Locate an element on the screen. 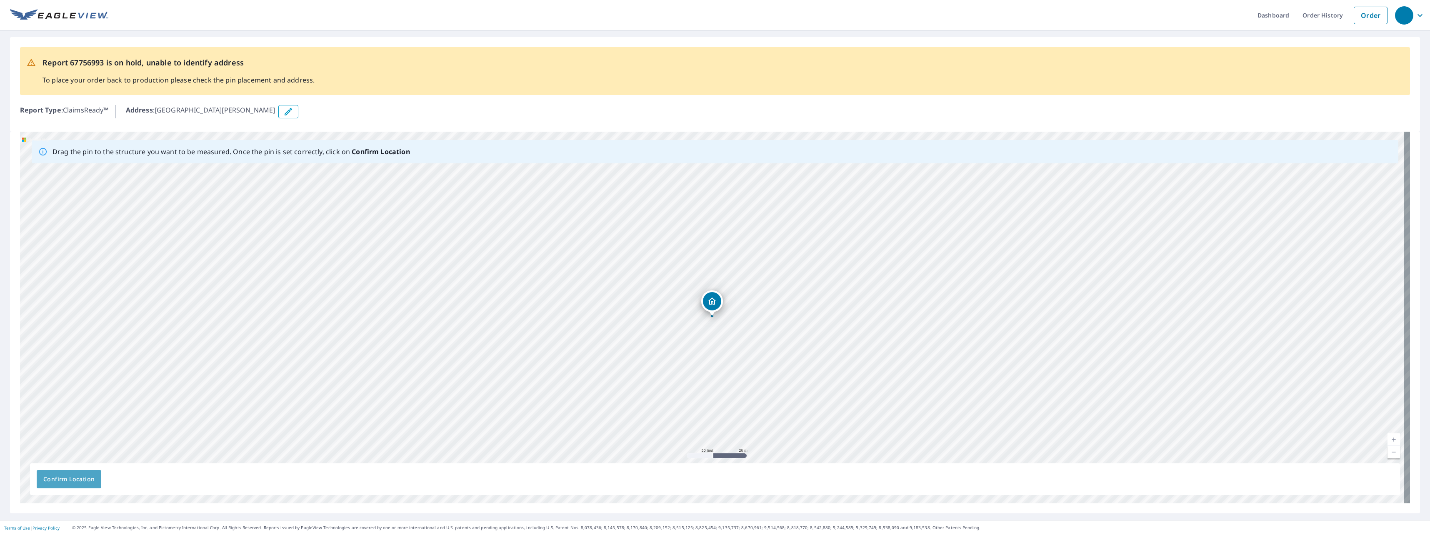 This screenshot has width=1430, height=535. img: EV Logo is located at coordinates (59, 15).